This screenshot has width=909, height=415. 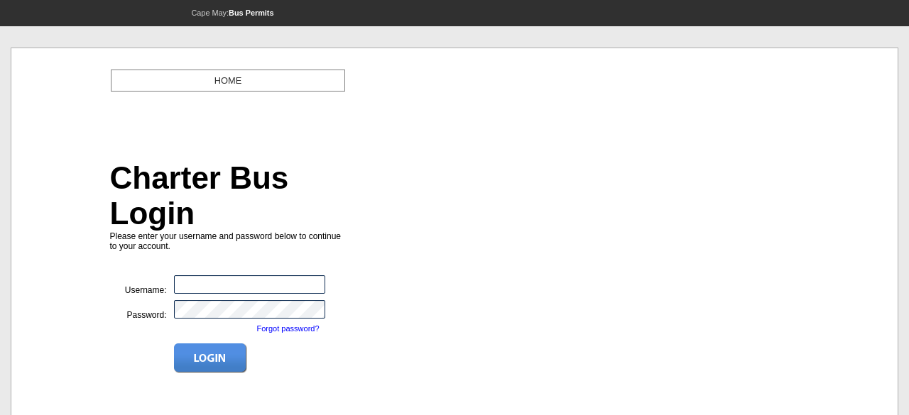 I want to click on strong: Bus Permits, so click(x=251, y=13).